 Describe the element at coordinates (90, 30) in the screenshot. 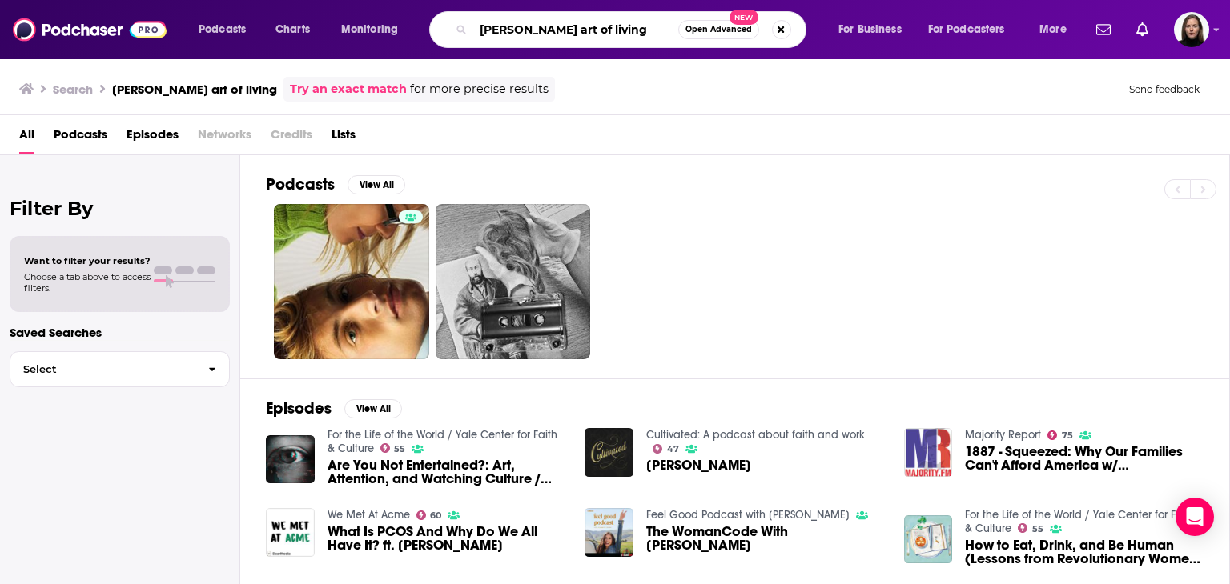

I see `img: Podchaser - Follow, Share and Rate Podcasts` at that location.